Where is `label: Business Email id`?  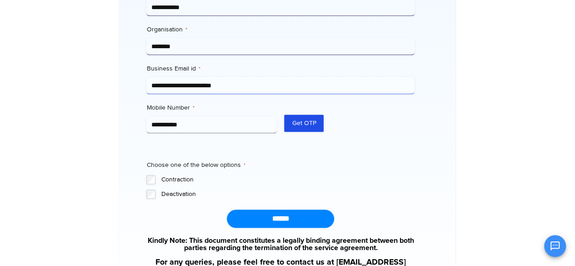
label: Business Email id is located at coordinates (280, 69).